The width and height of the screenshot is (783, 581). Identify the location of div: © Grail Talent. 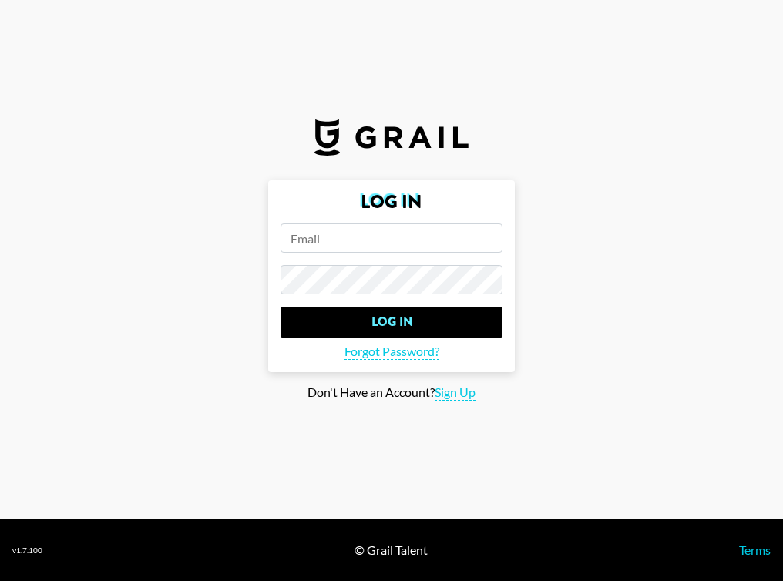
(391, 550).